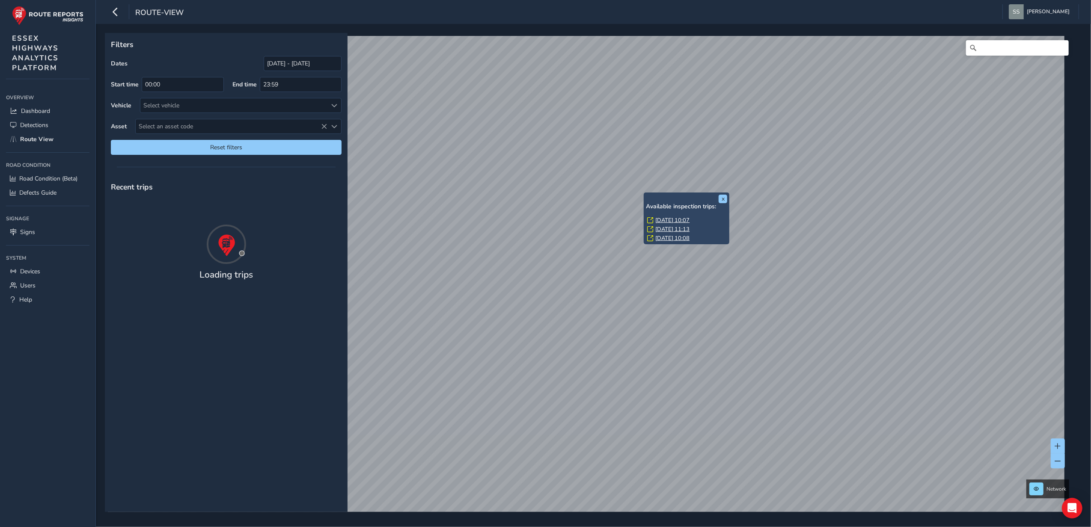 Image resolution: width=1091 pixels, height=527 pixels. I want to click on label: Dates, so click(119, 63).